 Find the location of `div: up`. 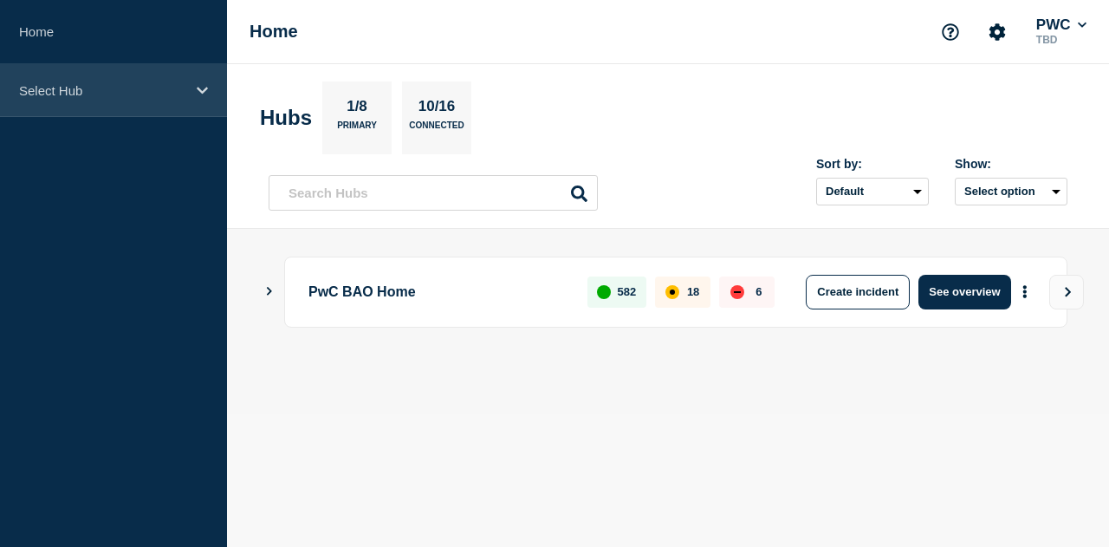

div: up is located at coordinates (604, 292).